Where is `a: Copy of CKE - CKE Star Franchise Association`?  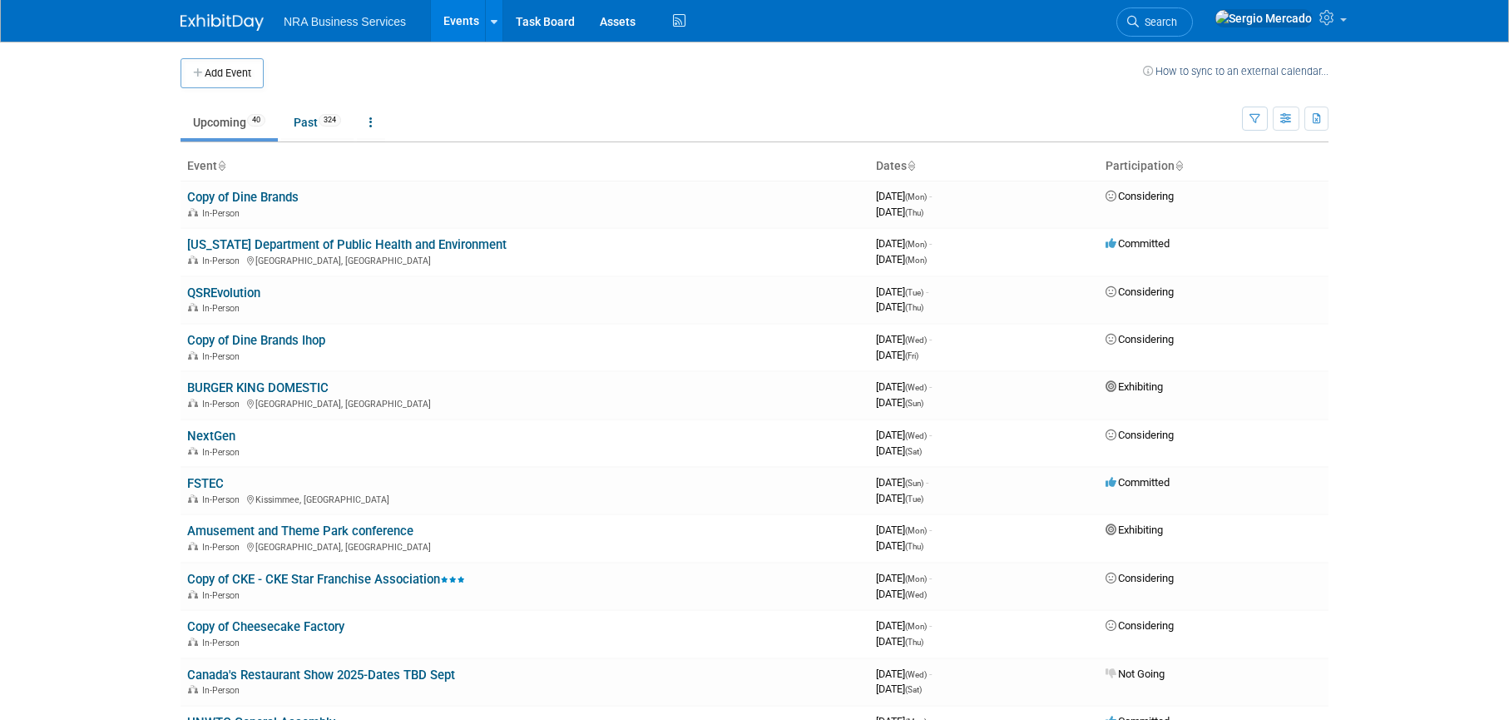
a: Copy of CKE - CKE Star Franchise Association is located at coordinates (326, 579).